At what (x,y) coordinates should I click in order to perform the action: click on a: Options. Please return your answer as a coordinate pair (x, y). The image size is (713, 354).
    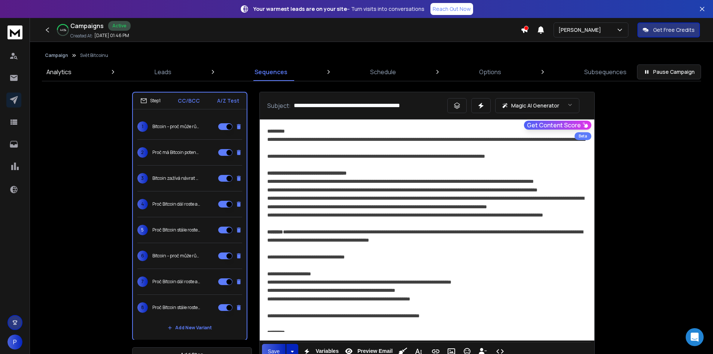
    Looking at the image, I should click on (490, 72).